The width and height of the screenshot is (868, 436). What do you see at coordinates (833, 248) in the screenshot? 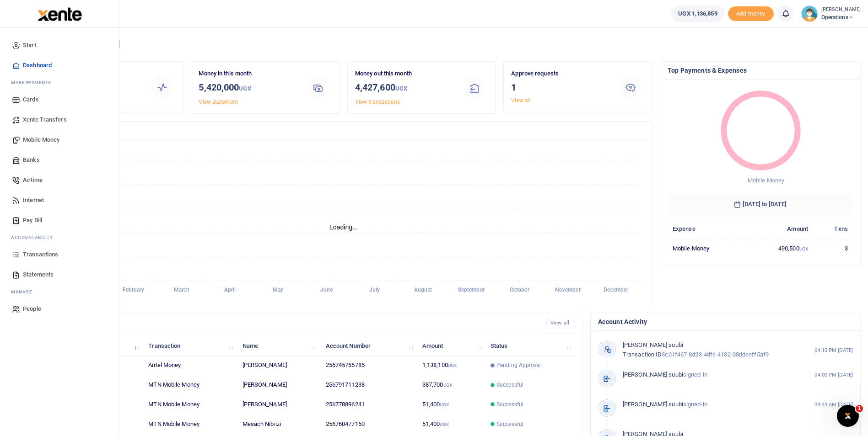
I see `td: 3` at bounding box center [833, 248].